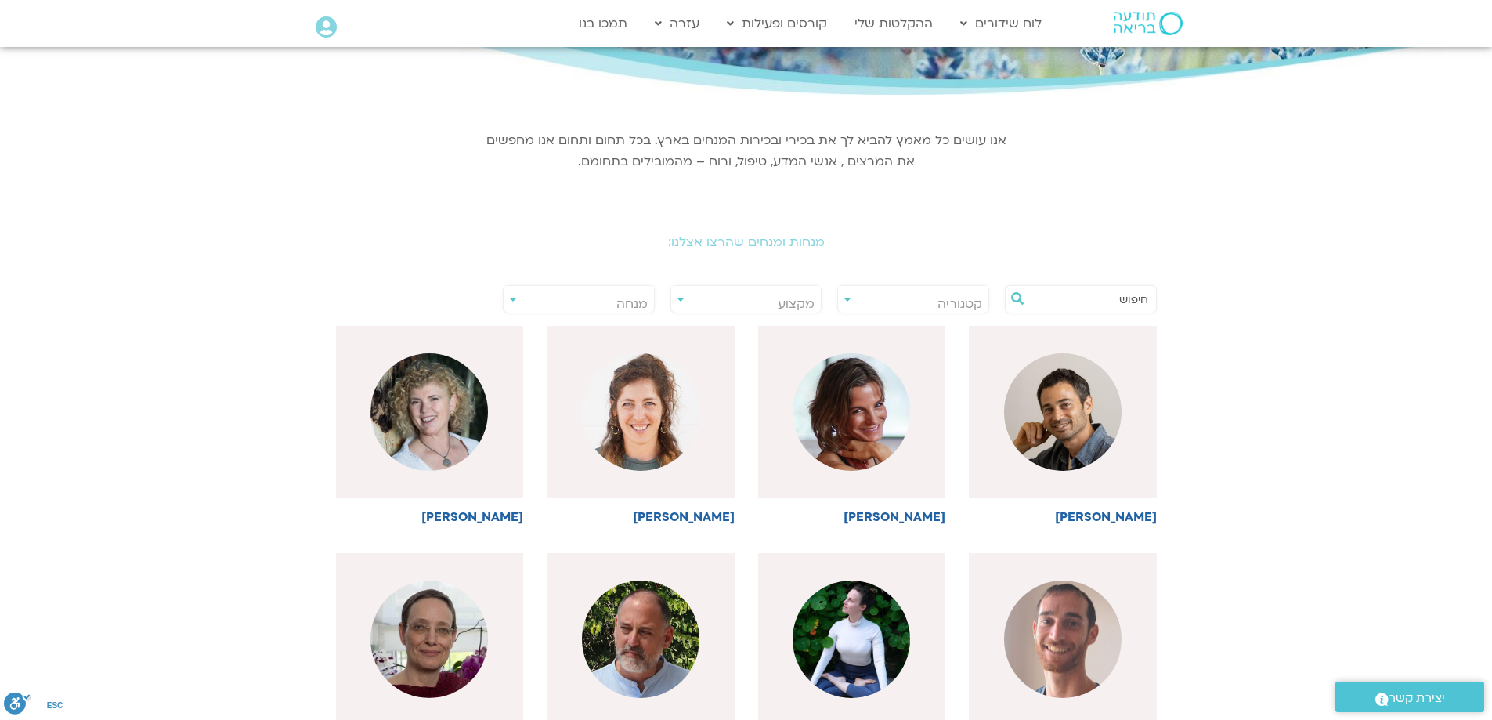  I want to click on img: %D7%90%D7%95%D7%A8%D7%99-%D7%98%D7%9C.jpg, so click(1063, 412).